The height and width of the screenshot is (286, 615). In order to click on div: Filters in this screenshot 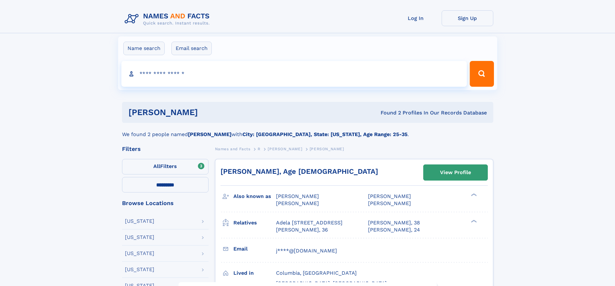, I will do `click(165, 149)`.